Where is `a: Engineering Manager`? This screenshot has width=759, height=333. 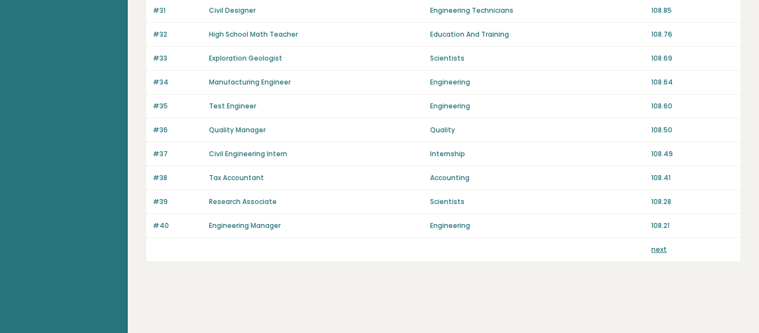
a: Engineering Manager is located at coordinates (244, 225).